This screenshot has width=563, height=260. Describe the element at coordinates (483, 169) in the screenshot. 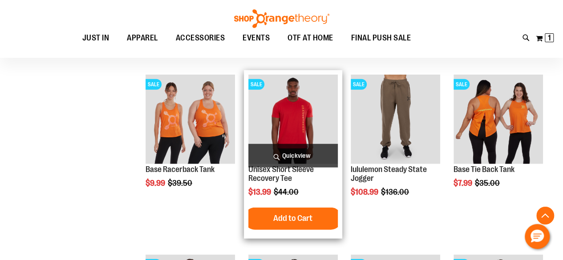

I see `a: Base Tie Back Tank` at that location.